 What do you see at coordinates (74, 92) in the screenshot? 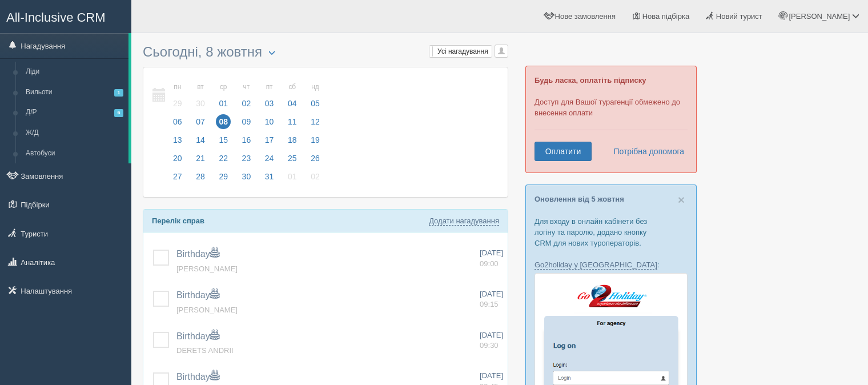
I see `a: Вильоти1` at bounding box center [74, 92].